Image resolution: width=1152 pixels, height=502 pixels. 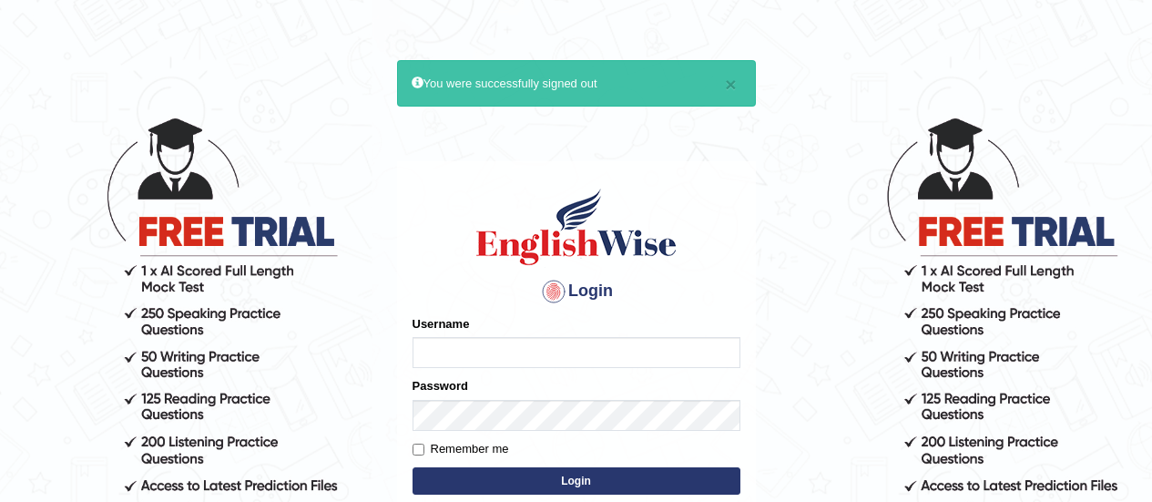 What do you see at coordinates (577, 481) in the screenshot?
I see `button: Login` at bounding box center [577, 481].